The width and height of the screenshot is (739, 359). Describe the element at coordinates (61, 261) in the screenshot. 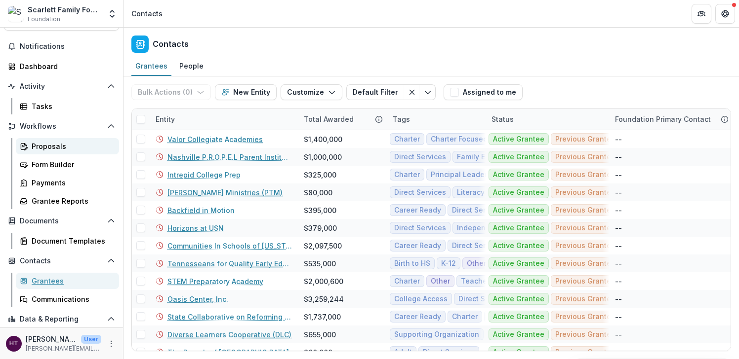

I see `button: Open Contacts` at that location.